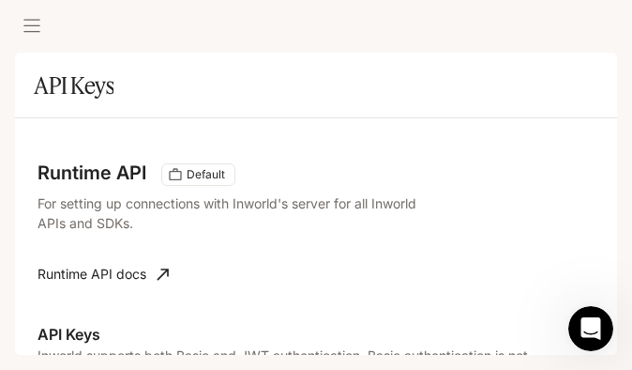  Describe the element at coordinates (198, 174) in the screenshot. I see `div: These keys will apply to your current workspace only` at that location.